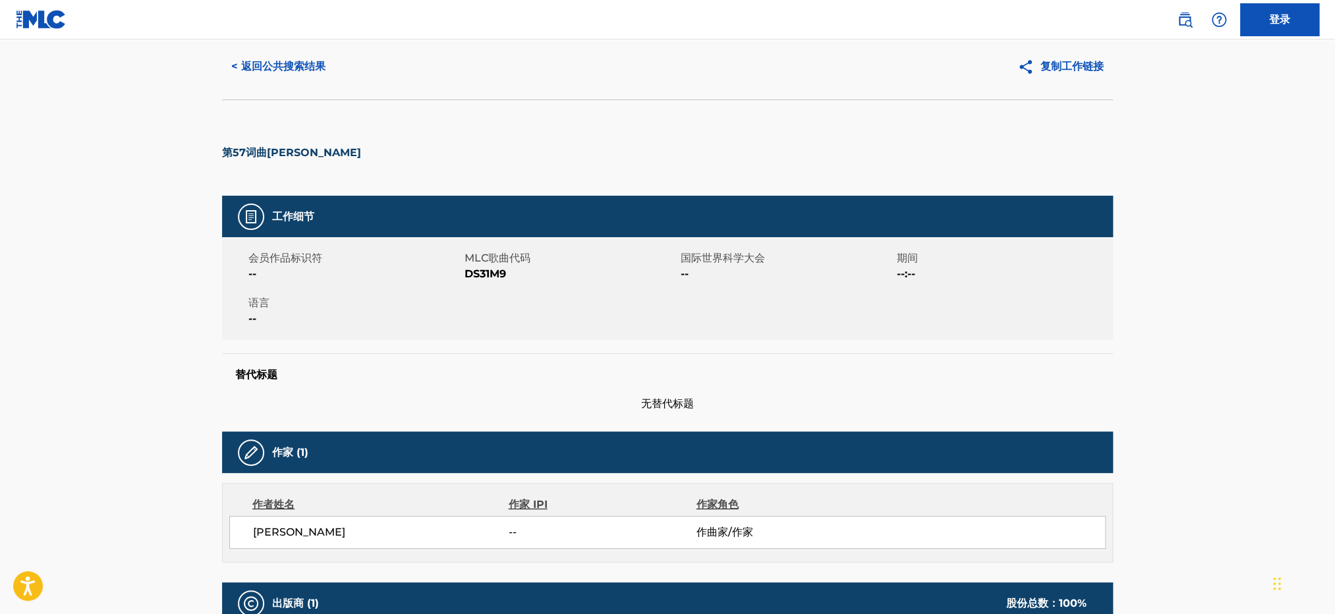  Describe the element at coordinates (251, 603) in the screenshot. I see `img: 出版商` at that location.